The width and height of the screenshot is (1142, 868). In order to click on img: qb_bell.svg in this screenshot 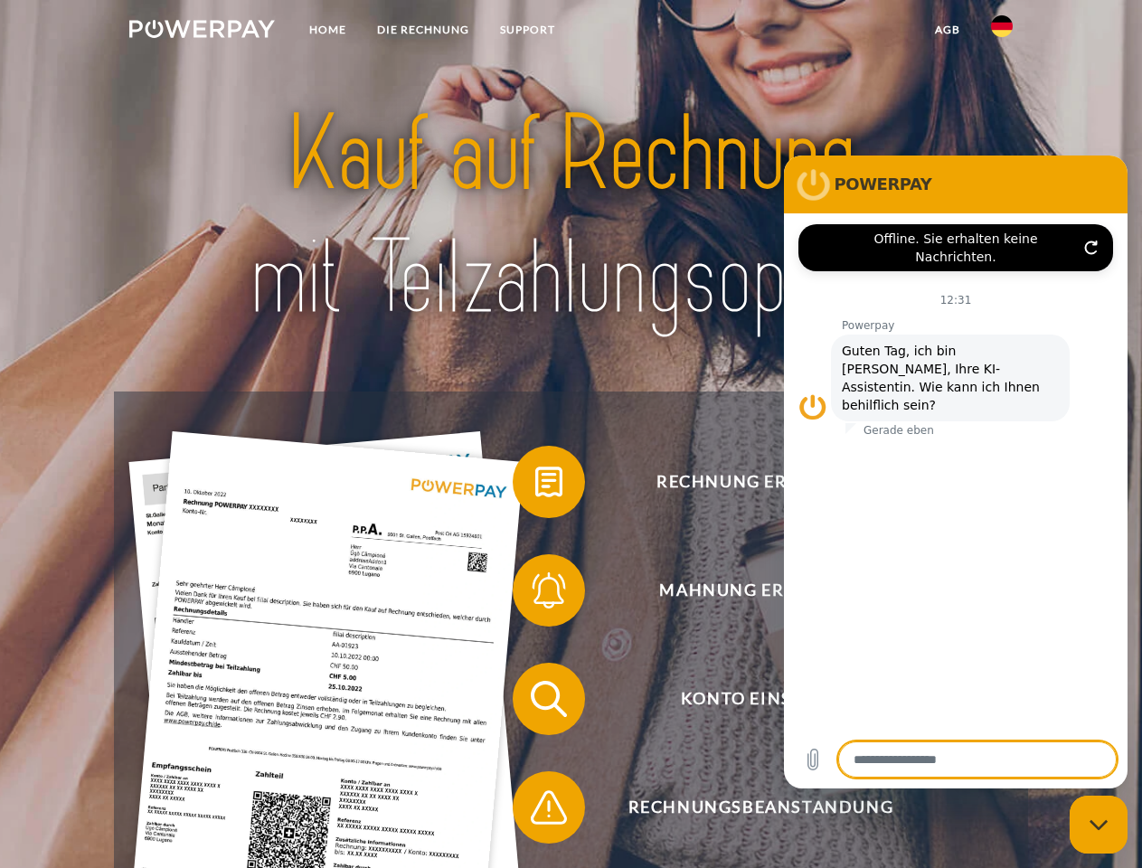, I will do `click(549, 590)`.